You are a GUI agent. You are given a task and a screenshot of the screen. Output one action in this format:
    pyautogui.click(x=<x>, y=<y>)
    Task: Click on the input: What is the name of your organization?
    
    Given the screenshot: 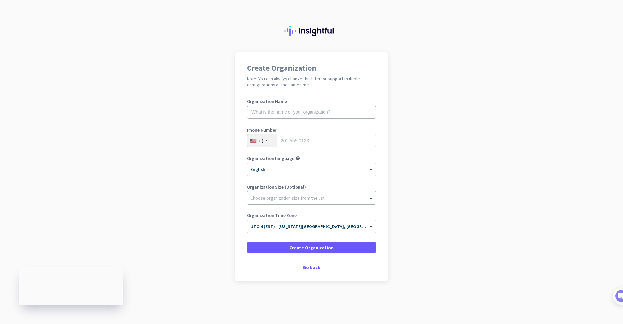 What is the action you would take?
    pyautogui.click(x=311, y=112)
    